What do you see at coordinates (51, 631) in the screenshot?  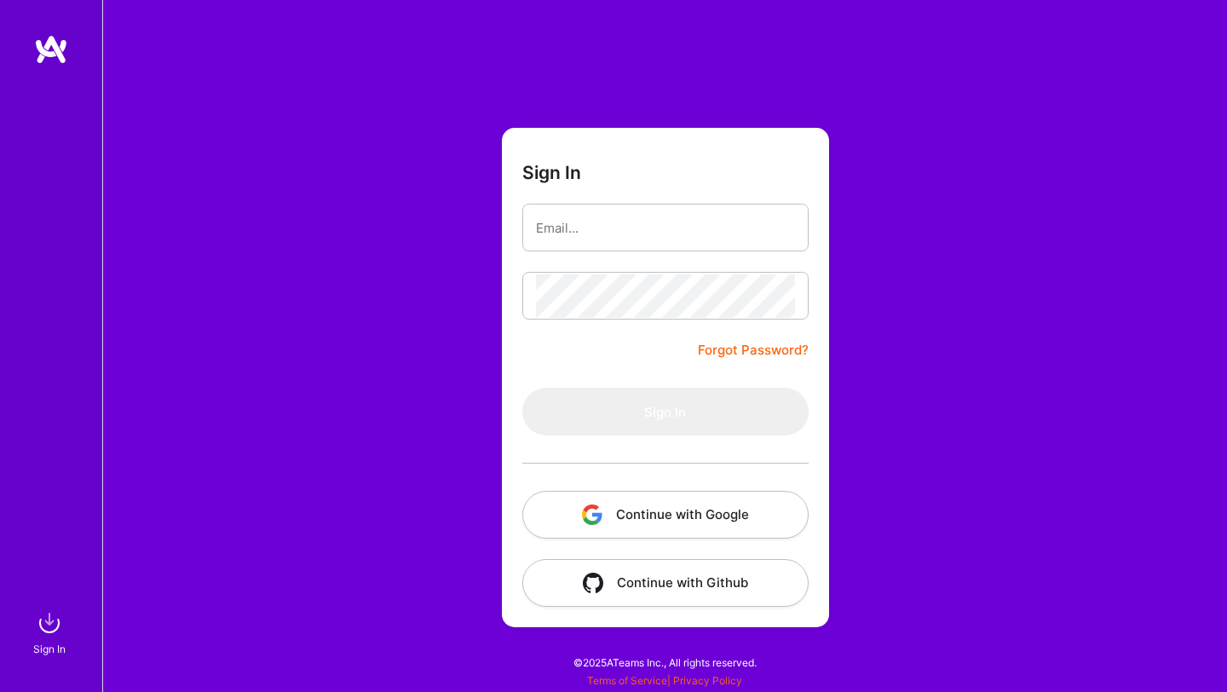 I see `a: sign inSign In` at bounding box center [51, 631].